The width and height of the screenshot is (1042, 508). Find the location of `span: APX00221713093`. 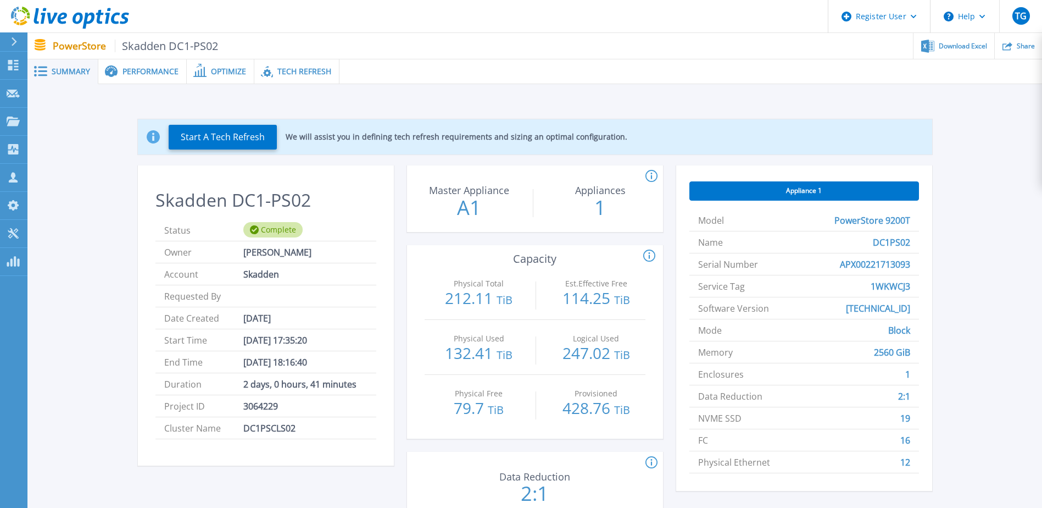

span: APX00221713093 is located at coordinates (875, 264).